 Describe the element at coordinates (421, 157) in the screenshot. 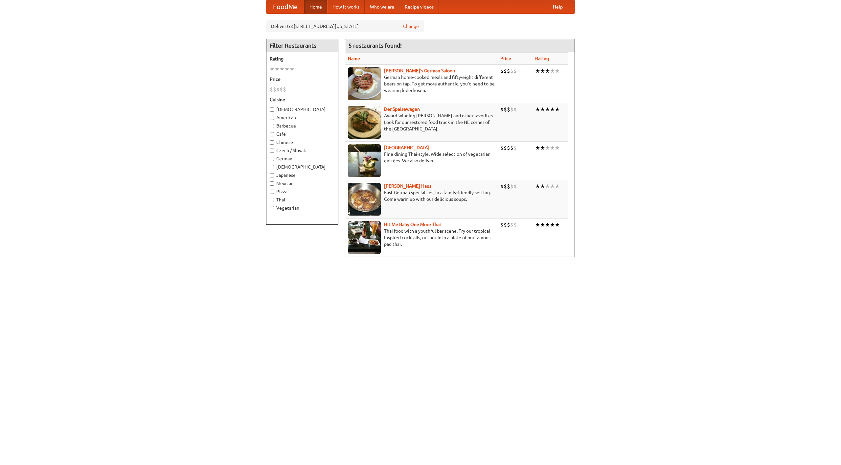

I see `p: Fine dining Thai-style. Wide selection of vegetarian entrées. We also deliver.` at that location.